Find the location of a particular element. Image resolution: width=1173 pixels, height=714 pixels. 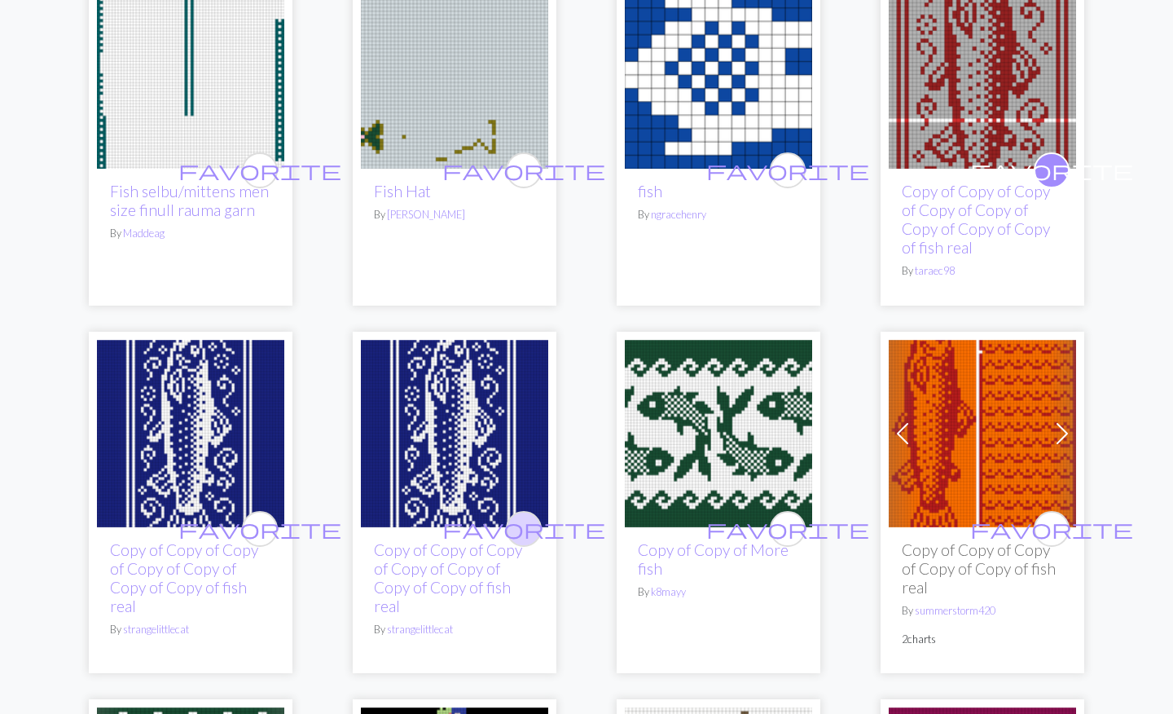

img: More fish is located at coordinates (719, 433).